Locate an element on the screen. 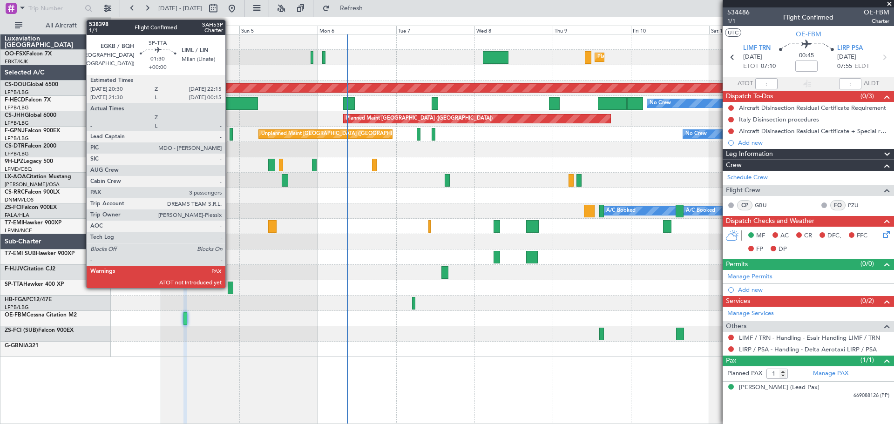  span: ALDT is located at coordinates (871, 84).